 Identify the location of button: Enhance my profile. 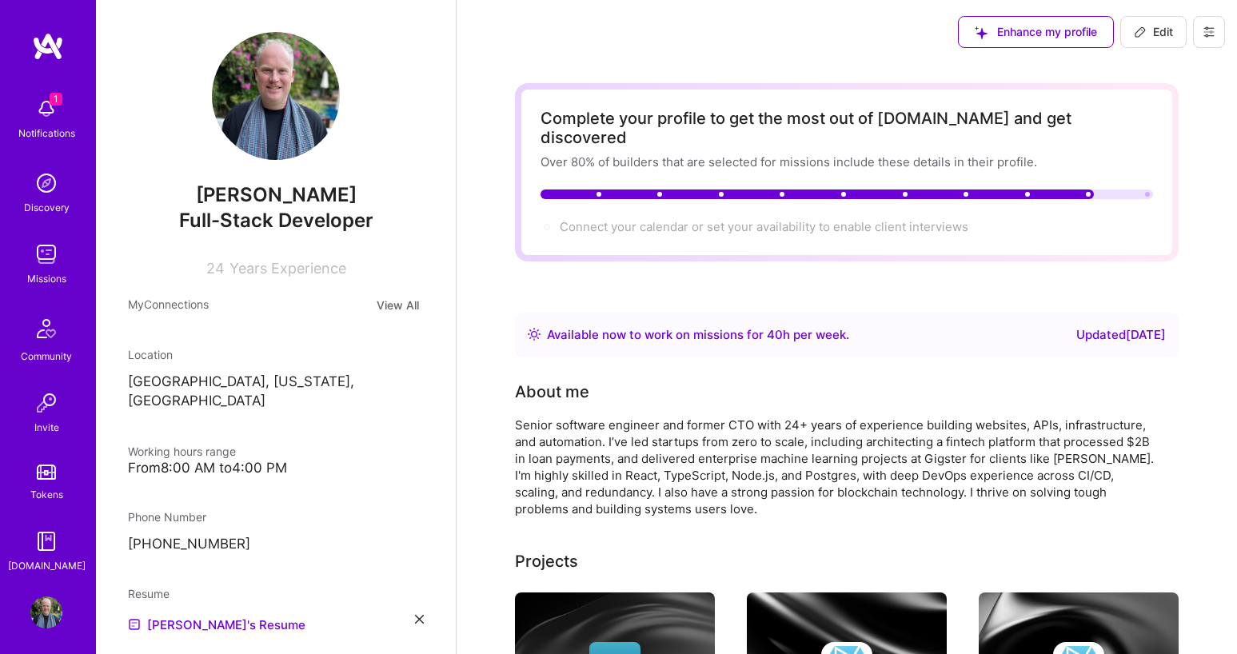
(1036, 32).